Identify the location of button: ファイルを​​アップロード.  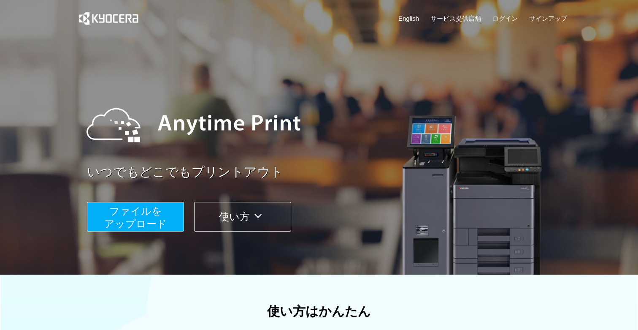
(136, 217).